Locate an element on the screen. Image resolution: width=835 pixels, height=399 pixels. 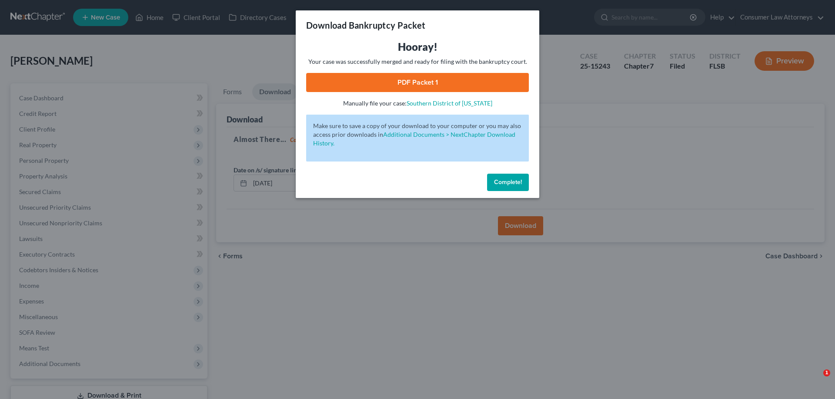
span: Complete! is located at coordinates (508, 182).